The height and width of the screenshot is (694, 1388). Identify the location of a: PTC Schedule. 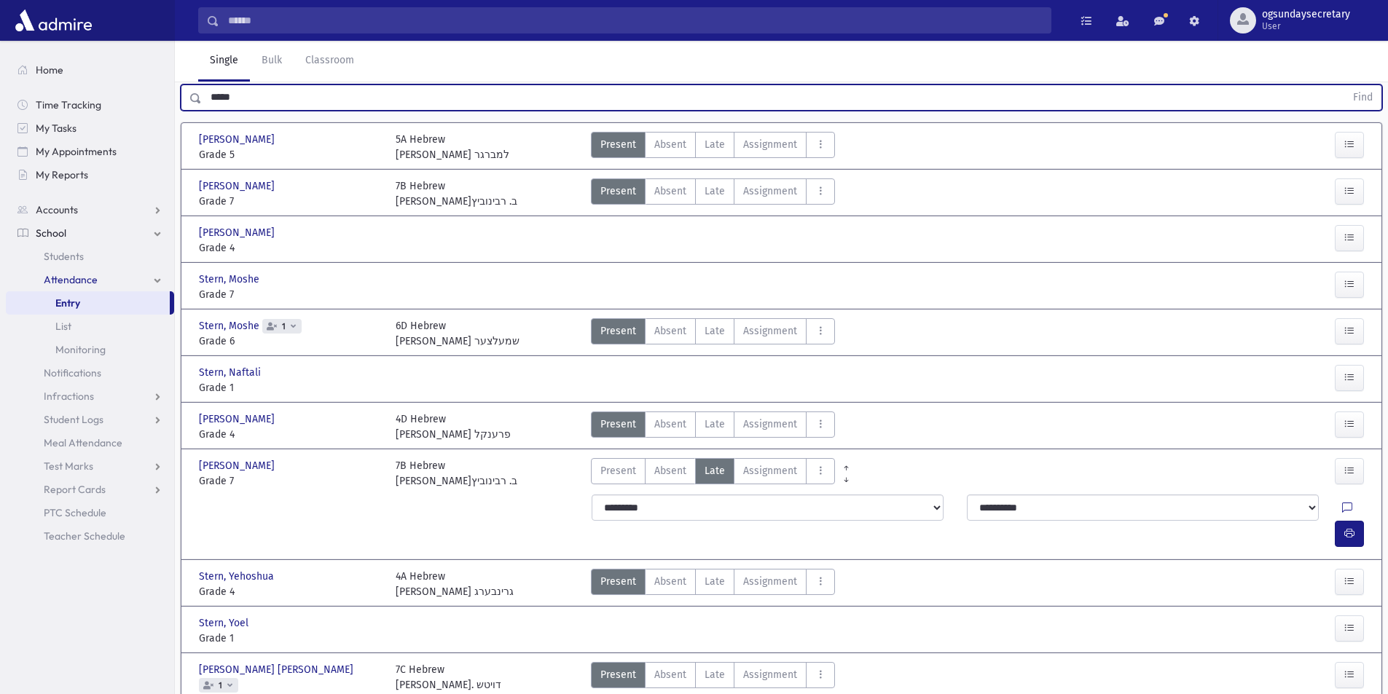
(90, 513).